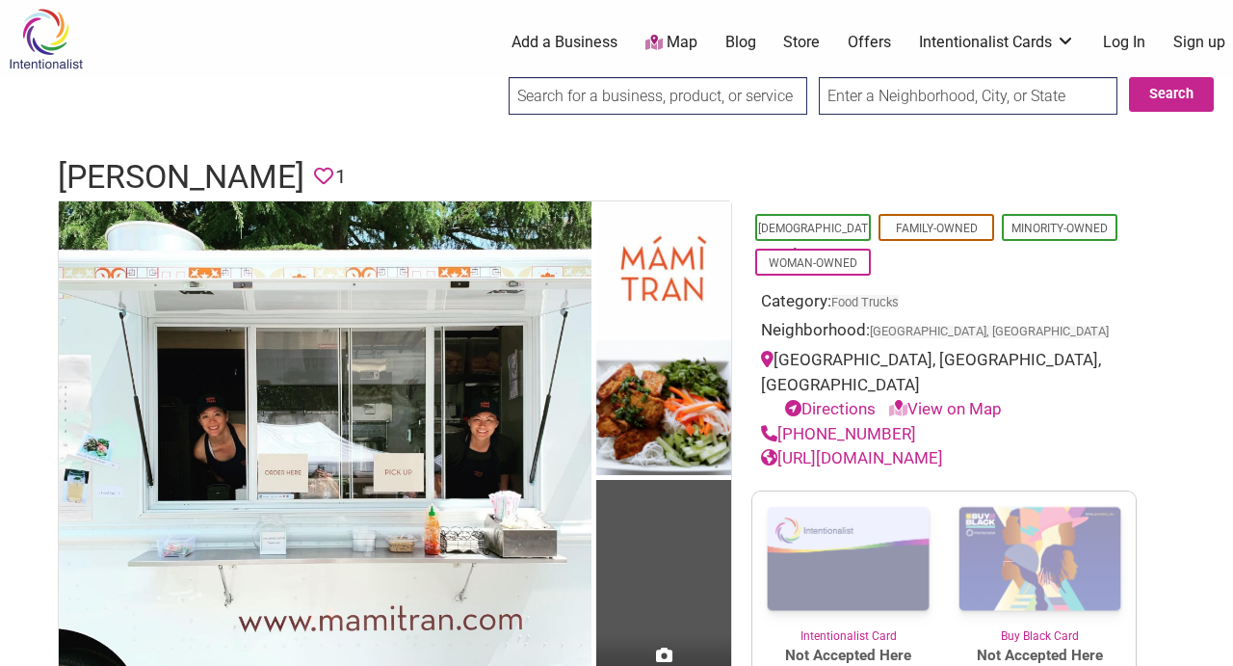  What do you see at coordinates (1060, 228) in the screenshot?
I see `a: Minority-Owned` at bounding box center [1060, 228].